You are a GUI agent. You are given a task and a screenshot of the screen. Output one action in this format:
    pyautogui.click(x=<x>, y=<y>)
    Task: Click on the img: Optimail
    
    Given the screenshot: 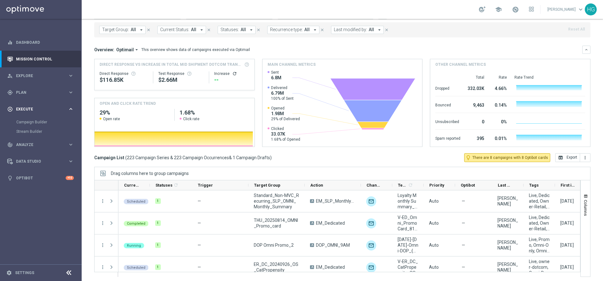 What is the action you would take?
    pyautogui.click(x=371, y=223)
    